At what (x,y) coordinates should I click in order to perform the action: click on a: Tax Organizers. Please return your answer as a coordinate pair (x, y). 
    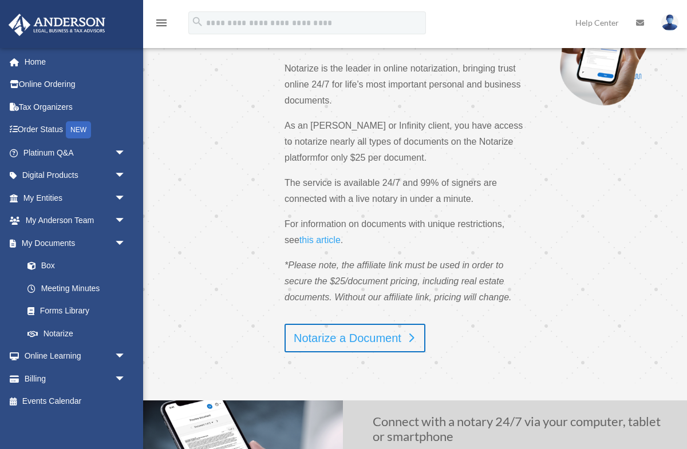
    Looking at the image, I should click on (76, 107).